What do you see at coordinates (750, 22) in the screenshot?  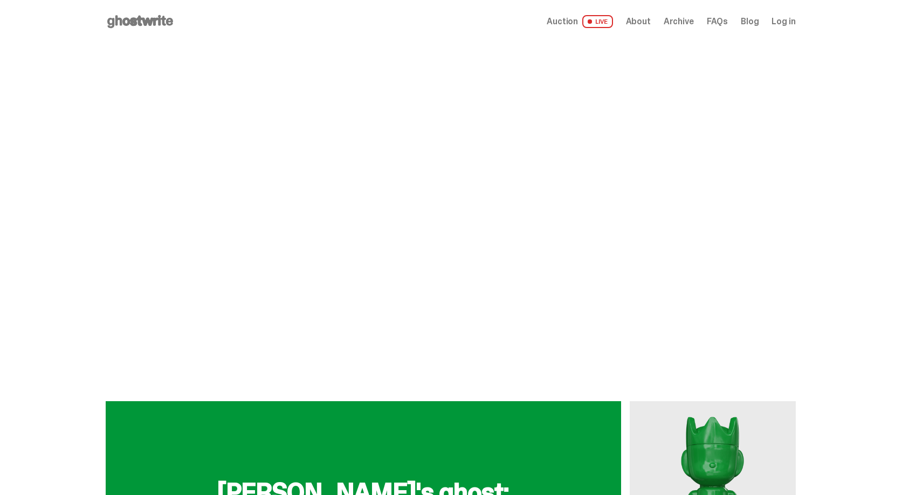 I see `a: Blog` at bounding box center [750, 22].